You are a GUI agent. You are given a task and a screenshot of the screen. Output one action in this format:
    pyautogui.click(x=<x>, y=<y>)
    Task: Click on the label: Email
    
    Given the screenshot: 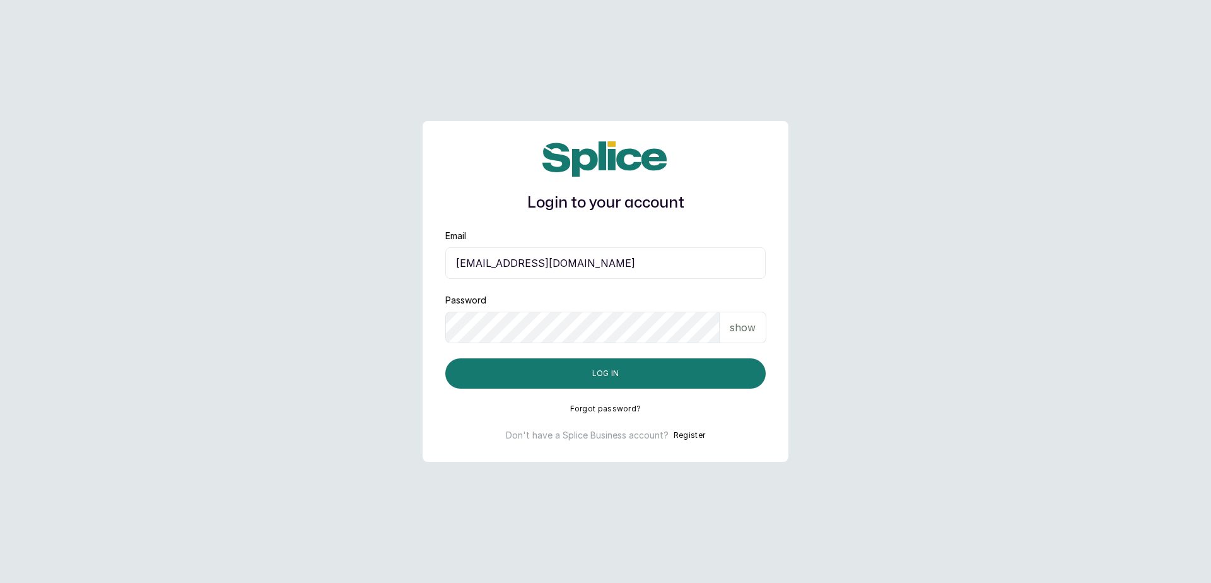 What is the action you would take?
    pyautogui.click(x=455, y=236)
    